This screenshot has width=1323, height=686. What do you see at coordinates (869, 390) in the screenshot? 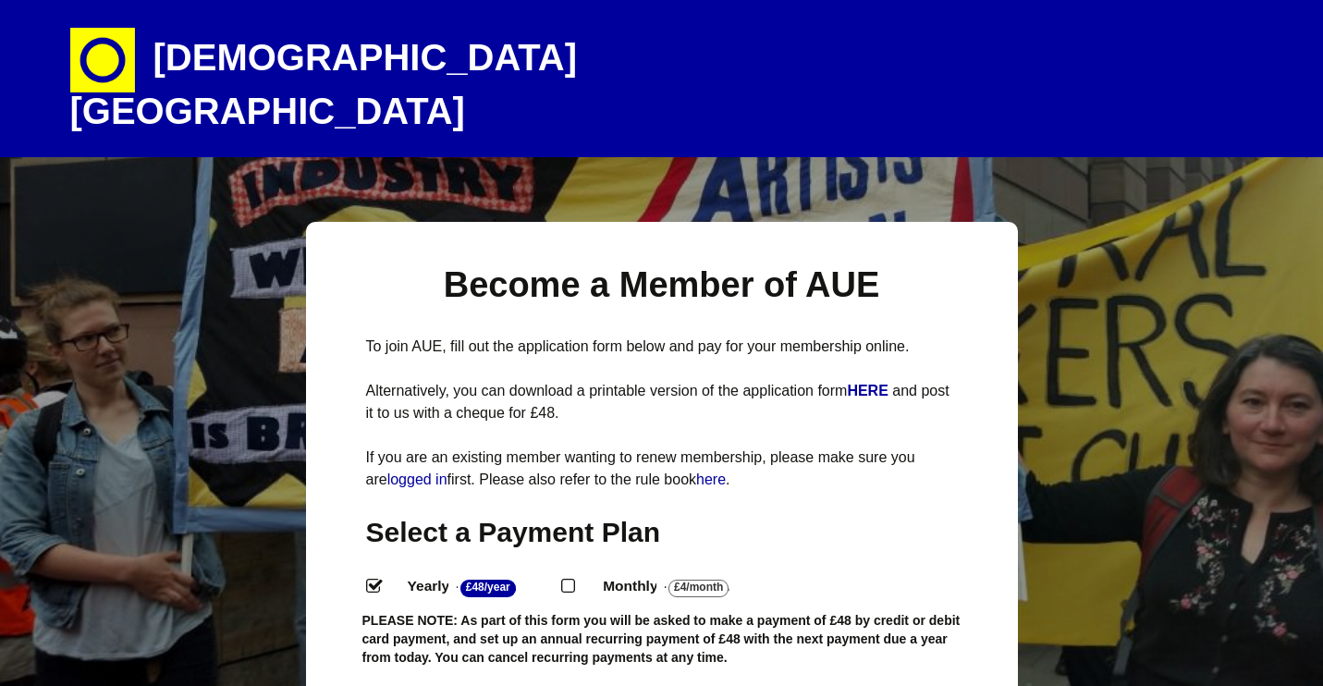
I see `a: HERE` at bounding box center [869, 390].